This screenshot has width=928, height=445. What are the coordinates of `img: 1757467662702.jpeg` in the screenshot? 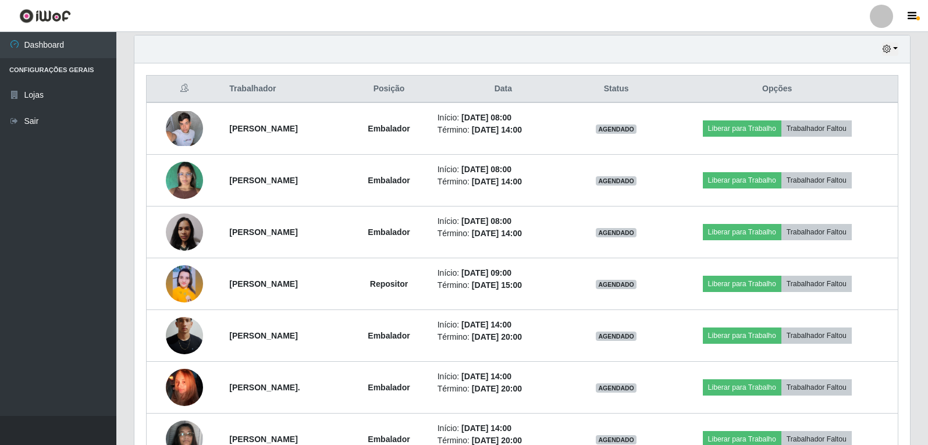 It's located at (184, 284).